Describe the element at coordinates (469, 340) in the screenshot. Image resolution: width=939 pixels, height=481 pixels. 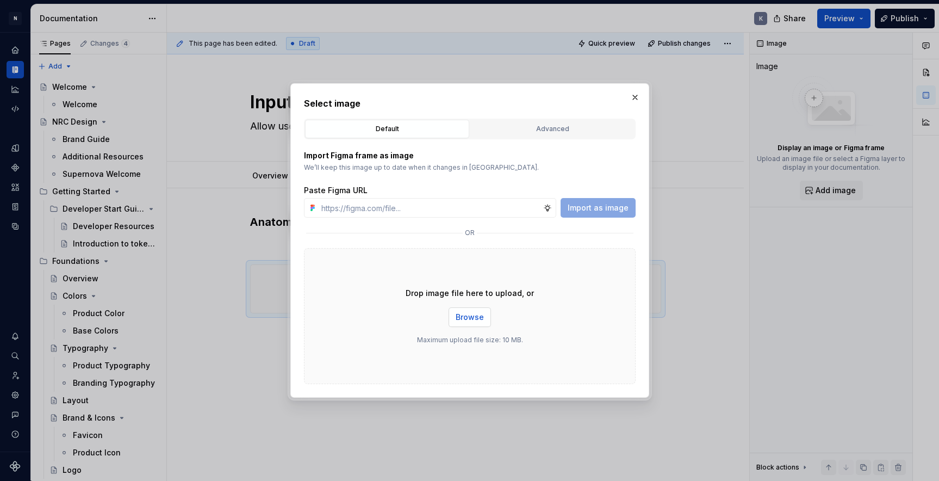
I see `p: Maximum upload file size: 10 MB.` at that location.